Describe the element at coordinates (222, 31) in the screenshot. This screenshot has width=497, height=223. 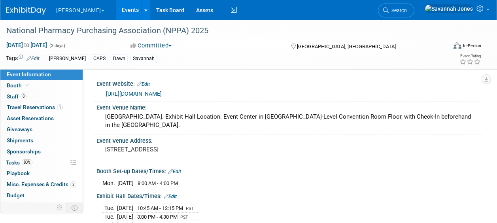
I see `div: National Pharmacy Purchasing Association (NPPA) 2025` at that location.